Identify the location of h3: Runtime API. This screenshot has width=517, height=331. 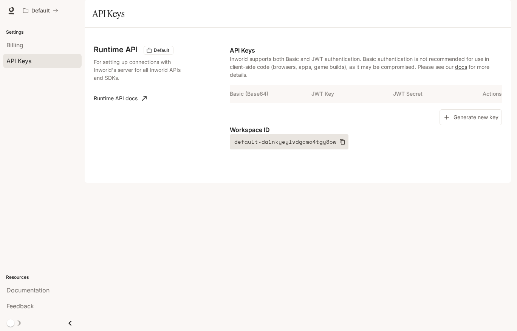
(116, 50).